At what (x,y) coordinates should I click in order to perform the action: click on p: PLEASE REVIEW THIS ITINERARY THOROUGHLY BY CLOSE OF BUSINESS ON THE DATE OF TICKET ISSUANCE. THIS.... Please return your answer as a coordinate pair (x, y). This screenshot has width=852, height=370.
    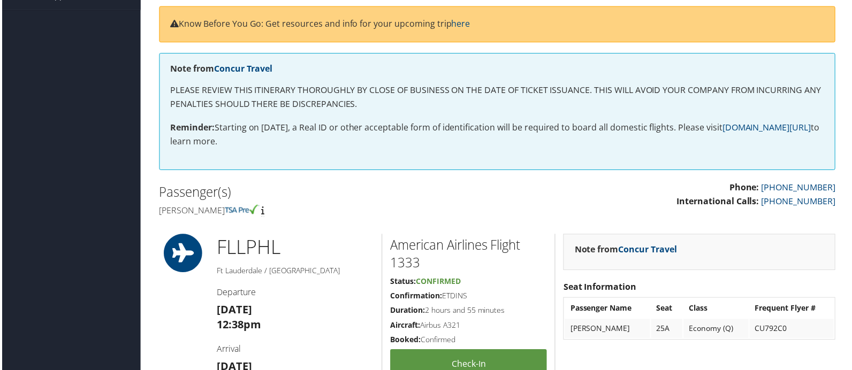
    Looking at the image, I should click on (498, 97).